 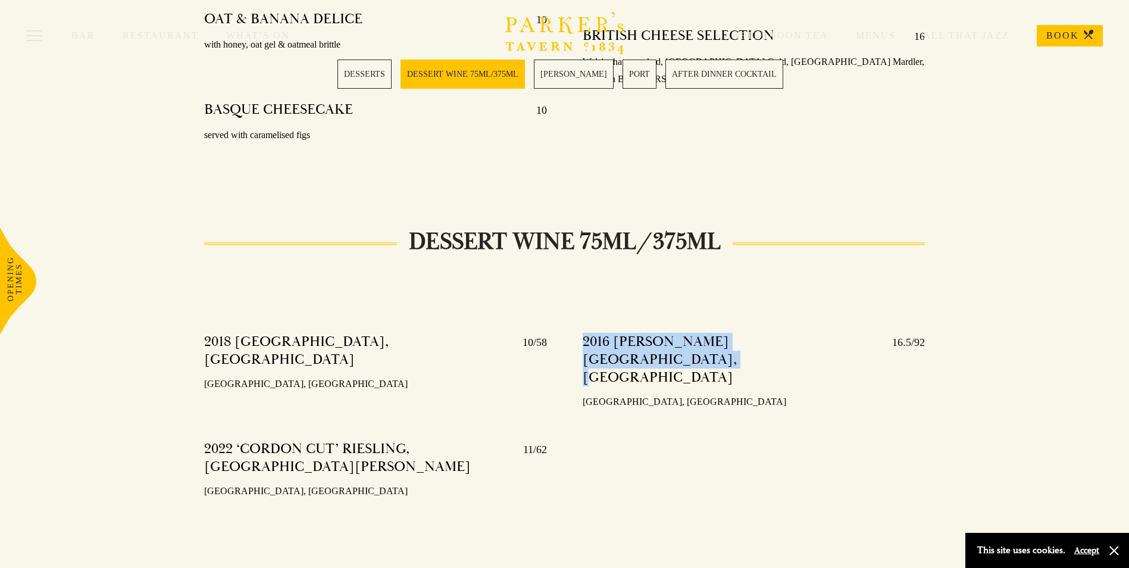 I want to click on a: 1 / 5, so click(x=364, y=74).